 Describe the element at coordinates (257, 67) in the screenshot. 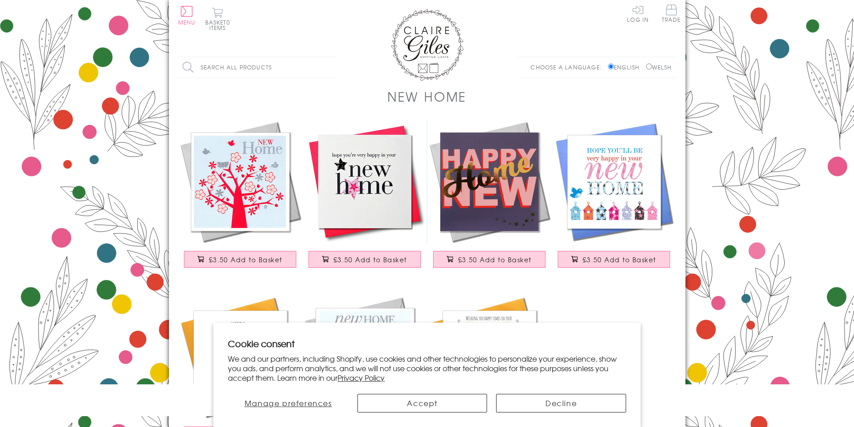

I see `input: Search all products` at that location.